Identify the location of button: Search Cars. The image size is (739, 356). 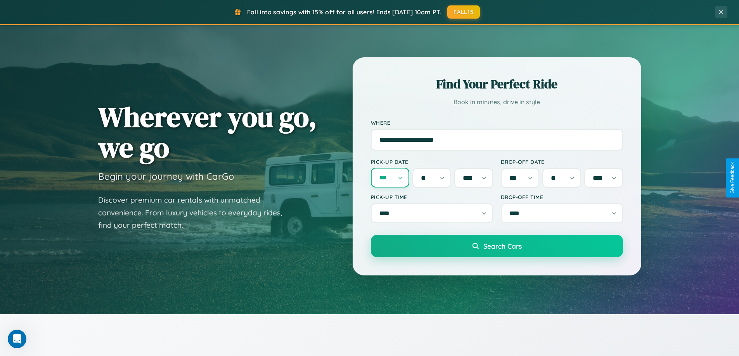
(497, 246).